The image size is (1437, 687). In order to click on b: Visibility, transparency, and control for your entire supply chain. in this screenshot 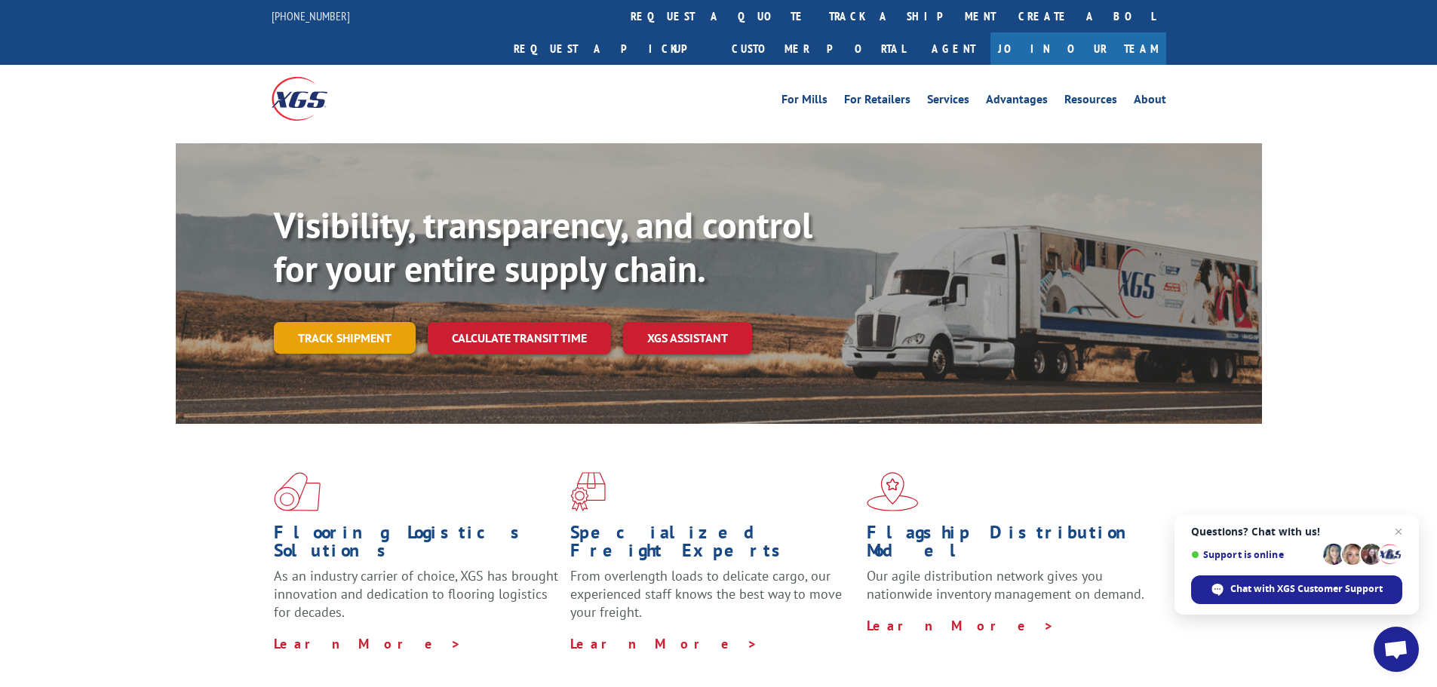, I will do `click(543, 247)`.